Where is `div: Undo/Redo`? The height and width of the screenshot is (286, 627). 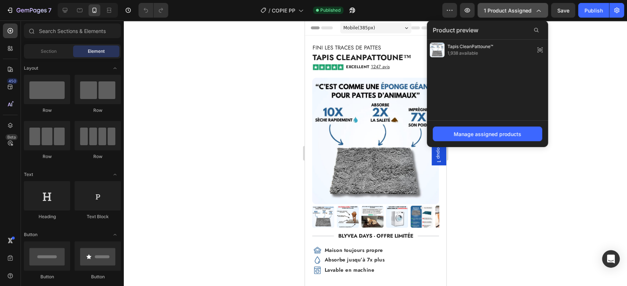 div: Undo/Redo is located at coordinates (153, 10).